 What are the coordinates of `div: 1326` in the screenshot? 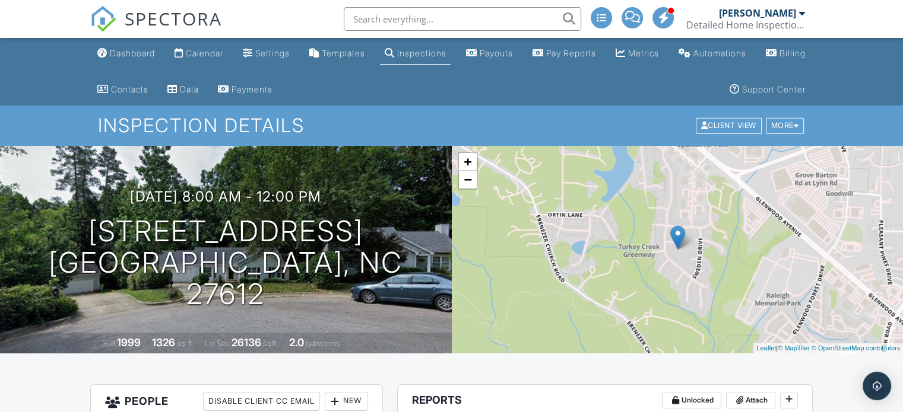 It's located at (163, 342).